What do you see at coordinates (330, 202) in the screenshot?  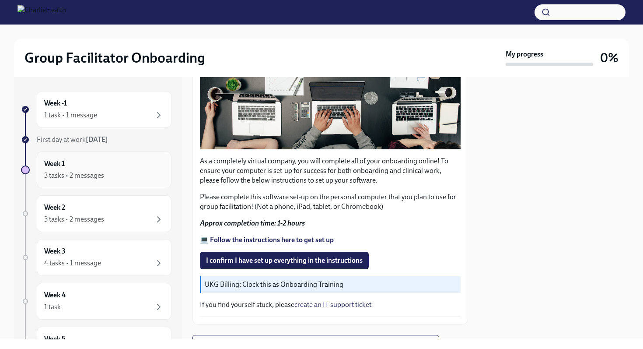 I see `p: Please complete this software set-up on the personal computer that you plan to use for group faci...` at bounding box center [330, 202].